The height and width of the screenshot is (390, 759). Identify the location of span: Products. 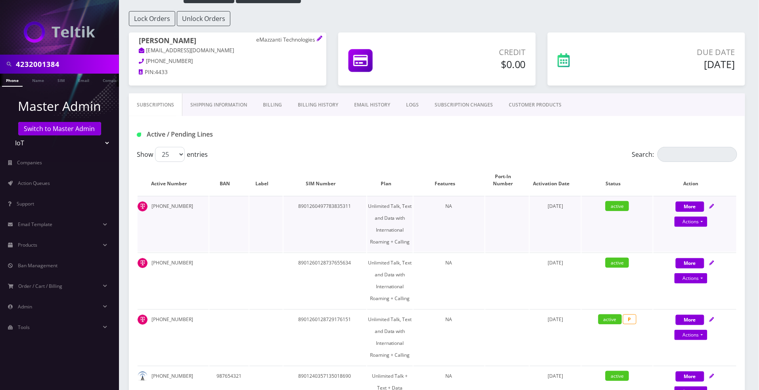
(27, 245).